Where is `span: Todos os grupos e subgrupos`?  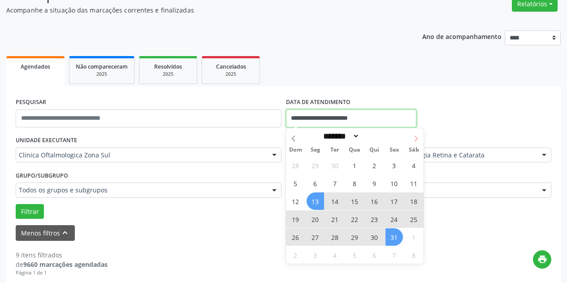
span: Todos os grupos e subgrupos is located at coordinates (141, 190).